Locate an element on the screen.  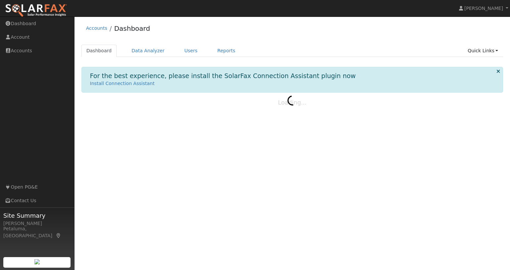
a: Quick Links is located at coordinates (483, 51).